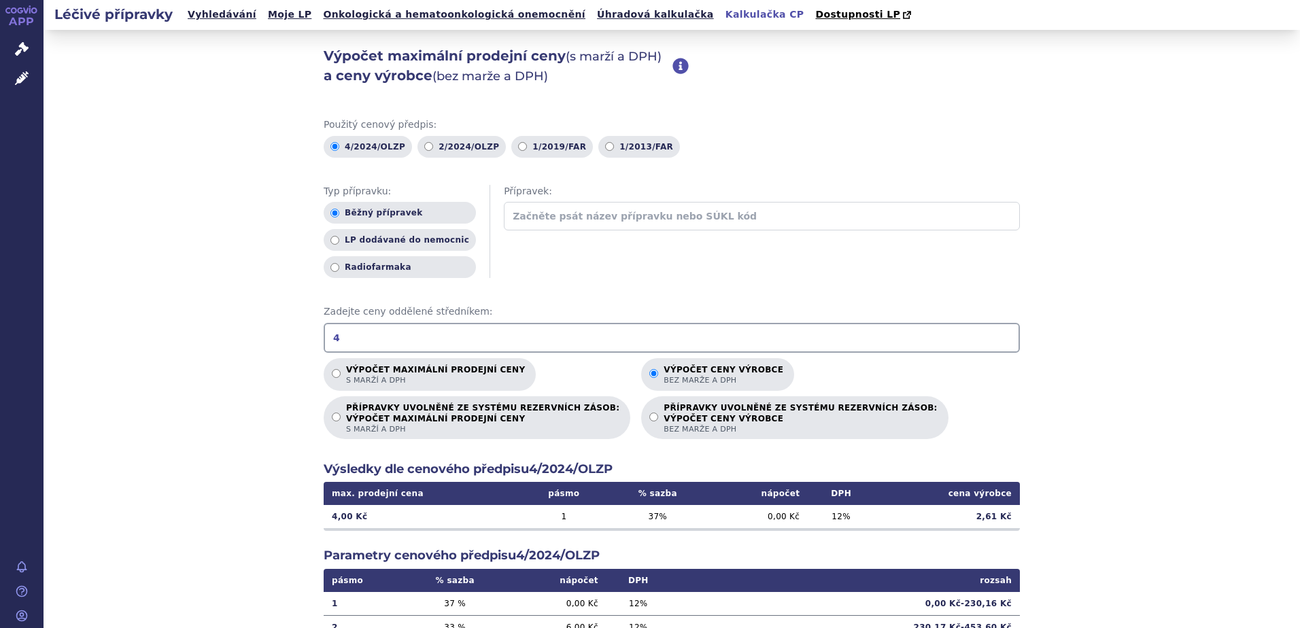 Image resolution: width=1300 pixels, height=628 pixels. What do you see at coordinates (765, 14) in the screenshot?
I see `a: Kalkulačka CP` at bounding box center [765, 14].